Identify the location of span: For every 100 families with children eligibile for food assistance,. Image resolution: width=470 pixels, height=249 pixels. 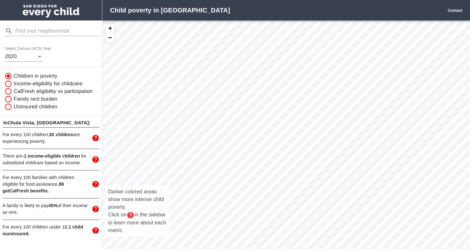
(38, 184).